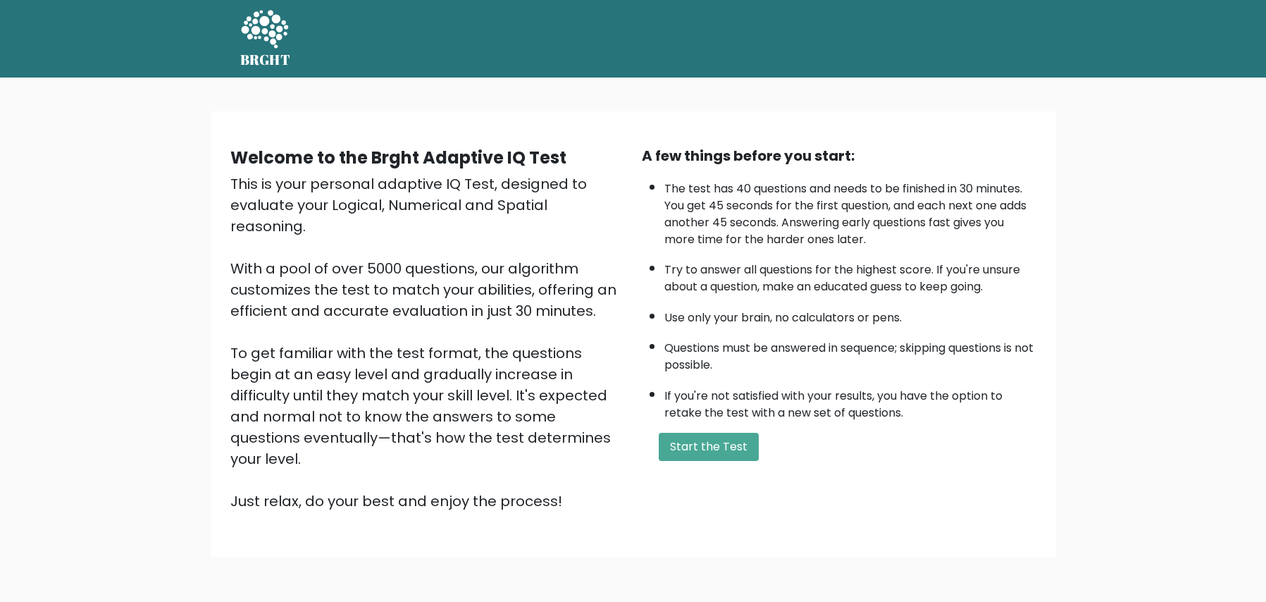 This screenshot has height=602, width=1266. Describe the element at coordinates (850, 353) in the screenshot. I see `li: Questions must be answered in sequence; skipping questions is not possible.` at that location.